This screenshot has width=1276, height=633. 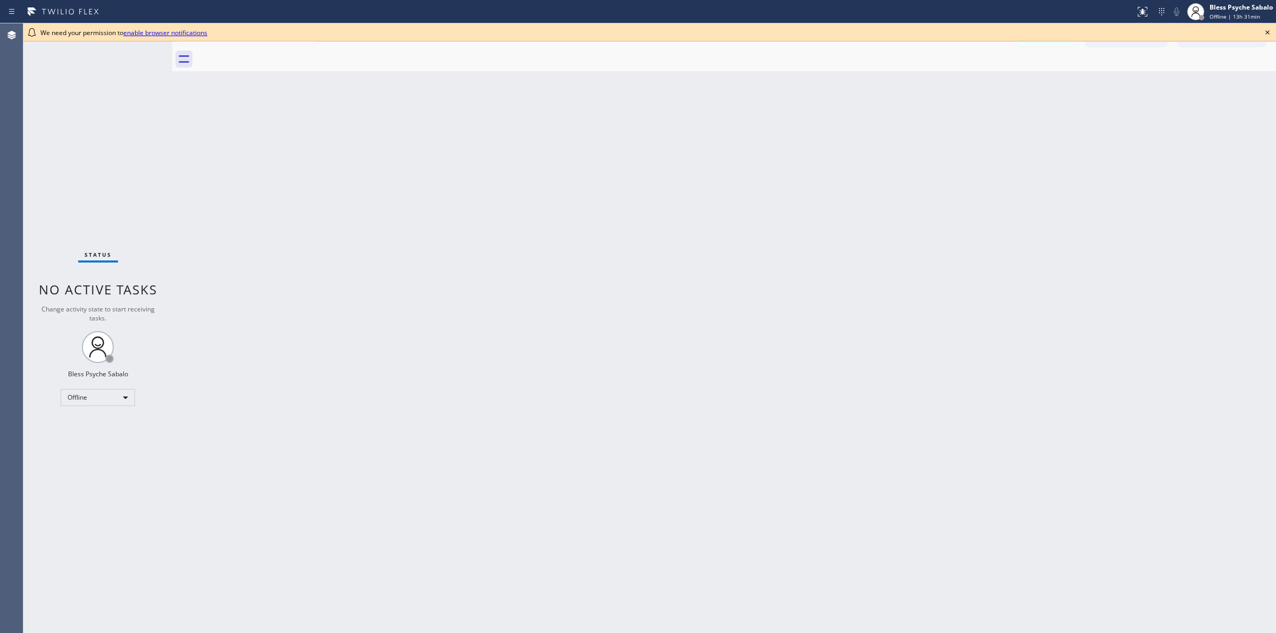 I want to click on span: Offline | 13h 31min, so click(x=1234, y=16).